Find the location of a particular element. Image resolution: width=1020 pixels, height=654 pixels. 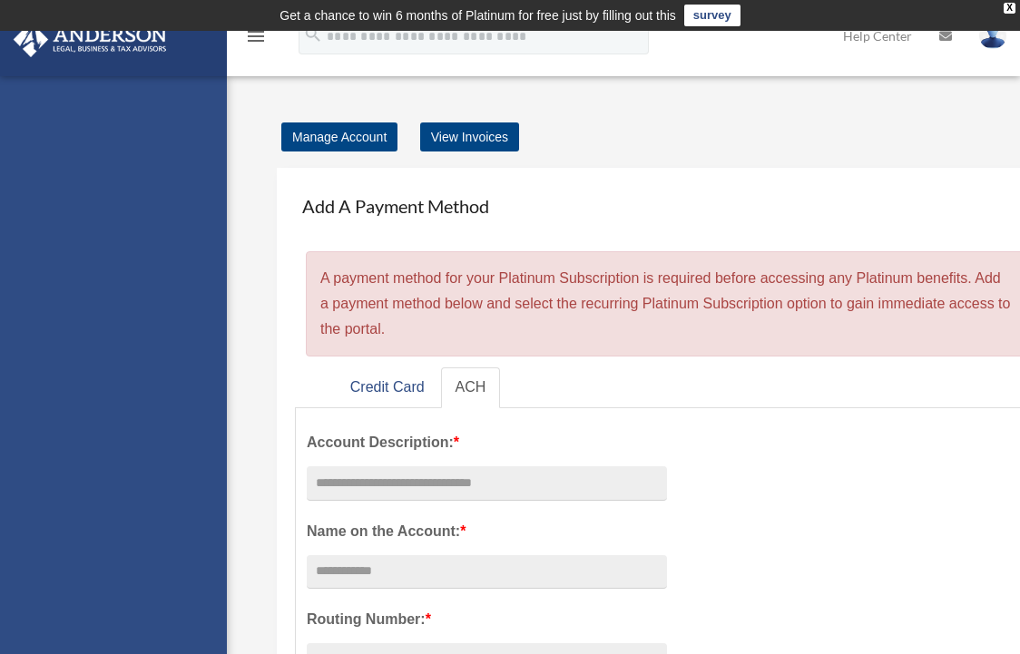

label: Name on the Account: is located at coordinates (486, 532).